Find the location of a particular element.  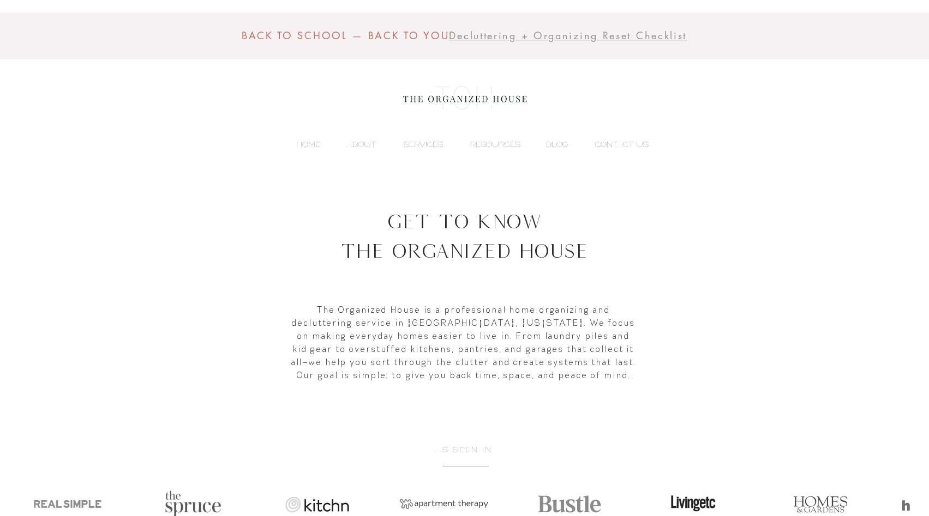

nav: Site is located at coordinates (464, 145).